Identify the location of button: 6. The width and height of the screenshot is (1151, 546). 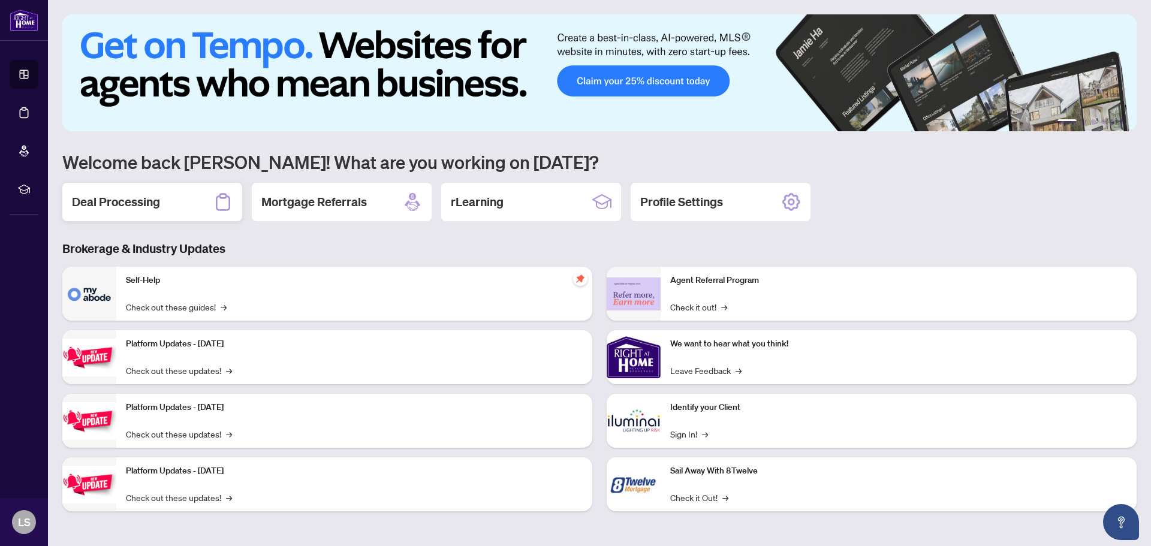
(1123, 122).